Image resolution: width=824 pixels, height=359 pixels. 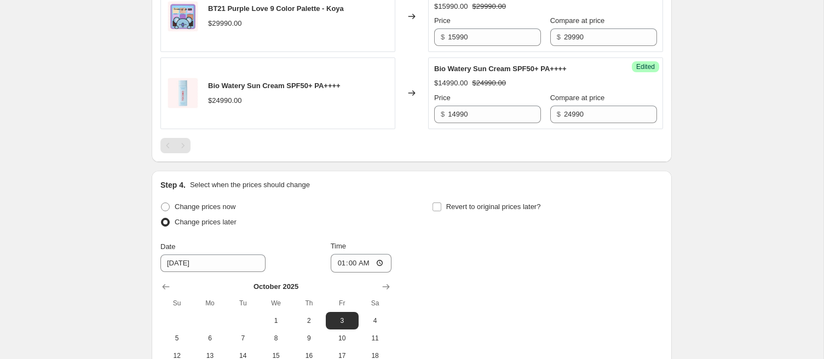 I want to click on span: 4, so click(x=375, y=321).